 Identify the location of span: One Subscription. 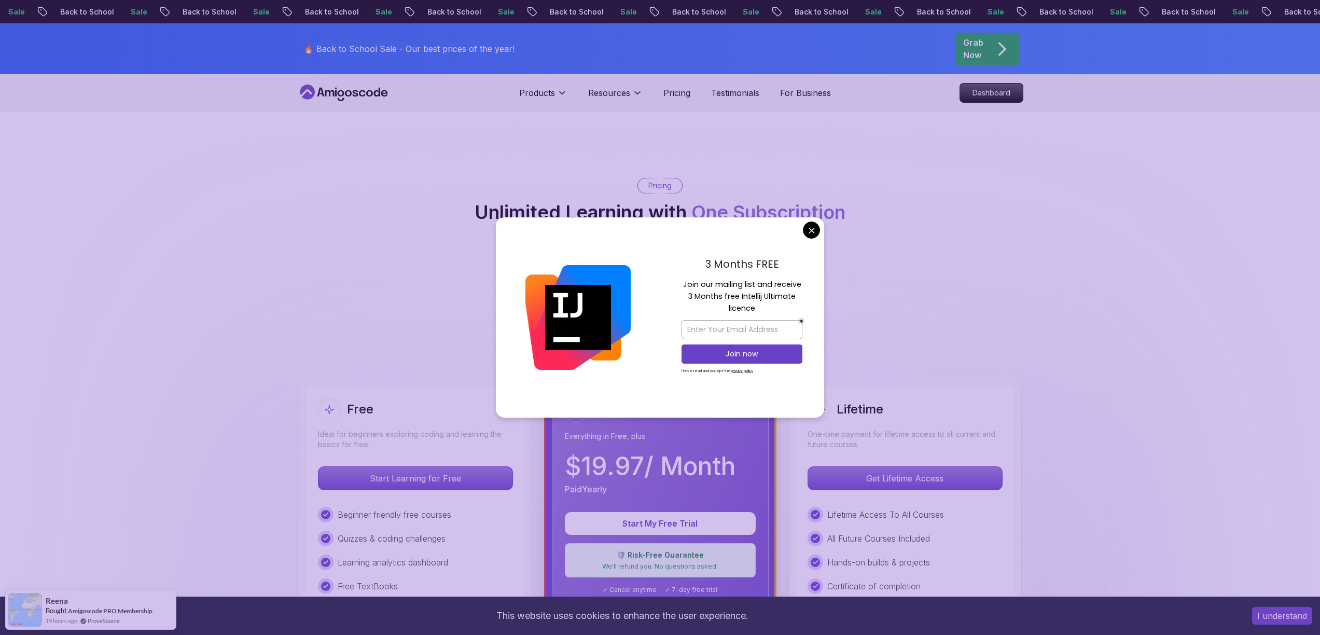
(768, 212).